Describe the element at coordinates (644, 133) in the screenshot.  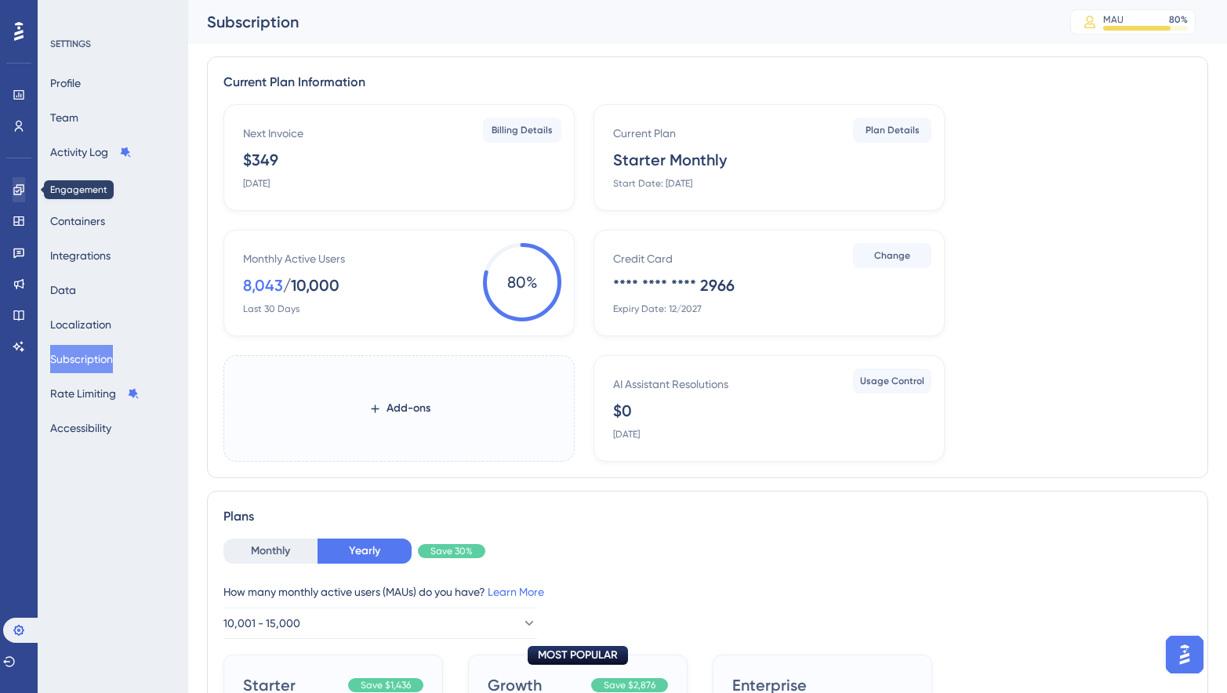
I see `div: Current Plan` at that location.